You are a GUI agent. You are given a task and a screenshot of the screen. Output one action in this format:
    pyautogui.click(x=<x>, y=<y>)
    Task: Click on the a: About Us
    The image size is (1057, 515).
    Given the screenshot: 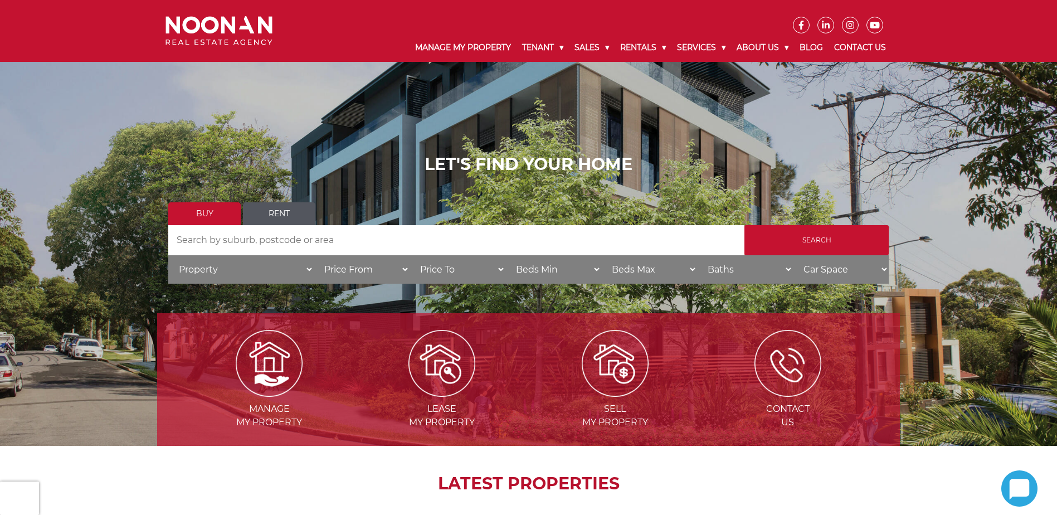 What is the action you would take?
    pyautogui.click(x=762, y=47)
    